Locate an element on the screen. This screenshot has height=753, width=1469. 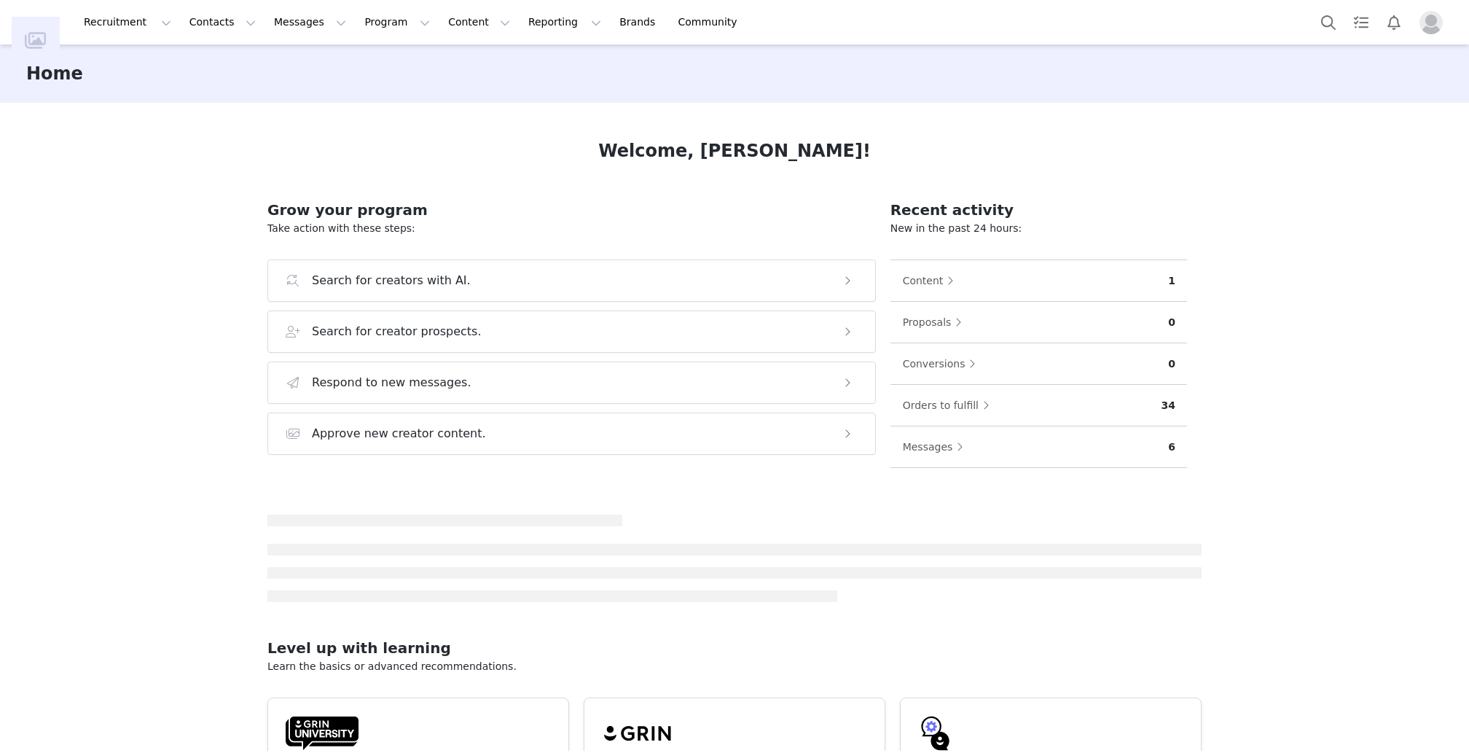
button: Profile is located at coordinates (1434, 23).